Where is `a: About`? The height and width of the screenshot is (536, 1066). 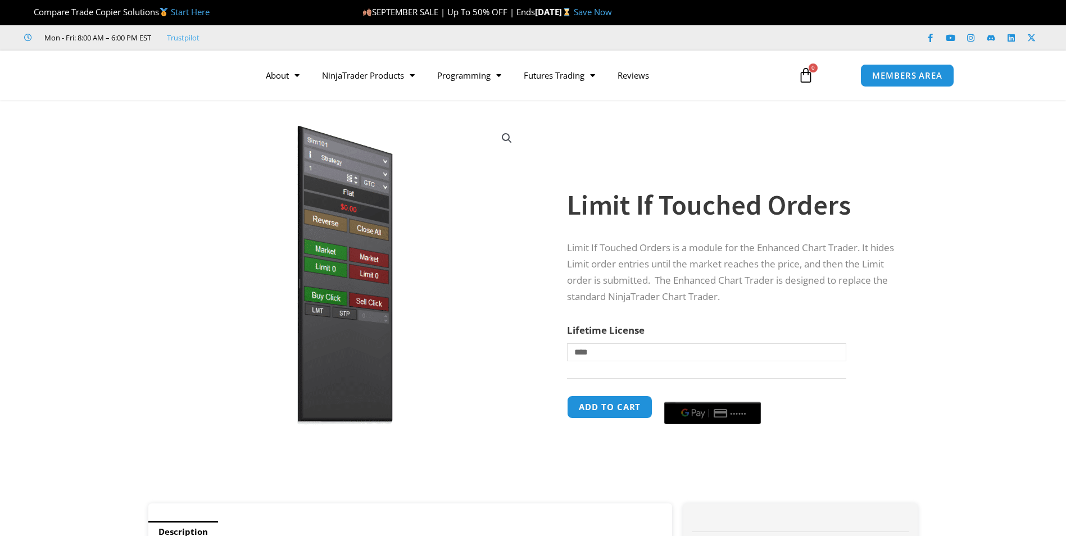
a: About is located at coordinates (283, 75).